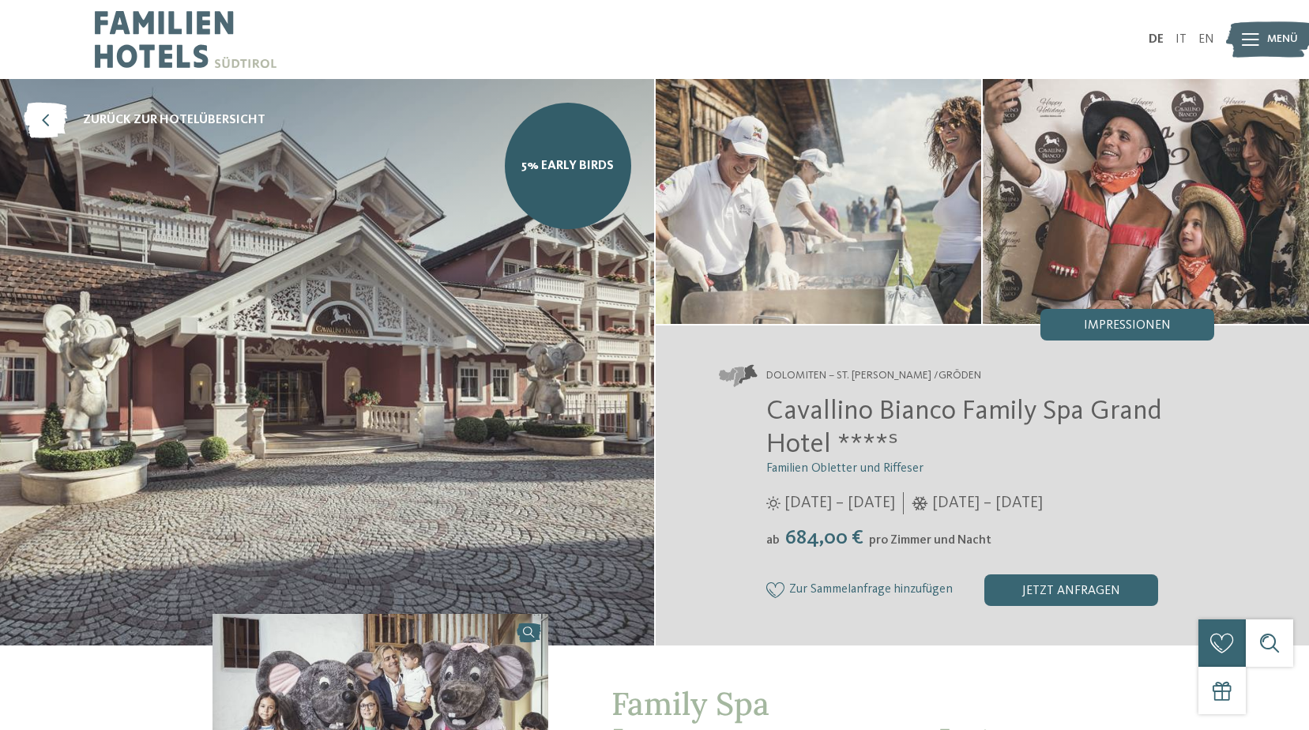 The width and height of the screenshot is (1309, 730). What do you see at coordinates (824, 538) in the screenshot?
I see `span: 684,00 €` at bounding box center [824, 538].